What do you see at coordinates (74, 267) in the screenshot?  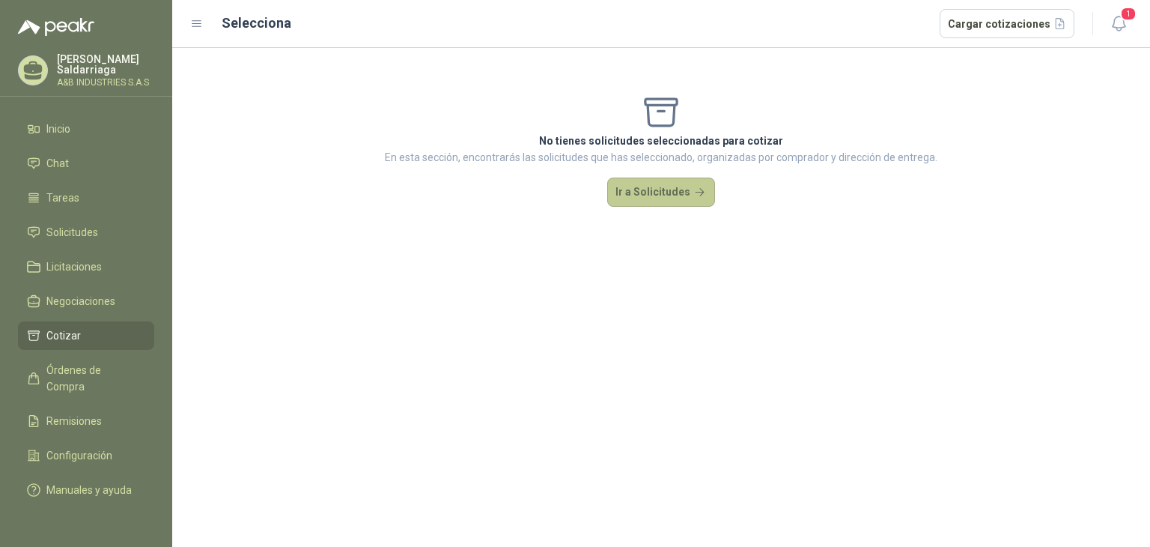 I see `span: Licitaciones` at bounding box center [74, 267].